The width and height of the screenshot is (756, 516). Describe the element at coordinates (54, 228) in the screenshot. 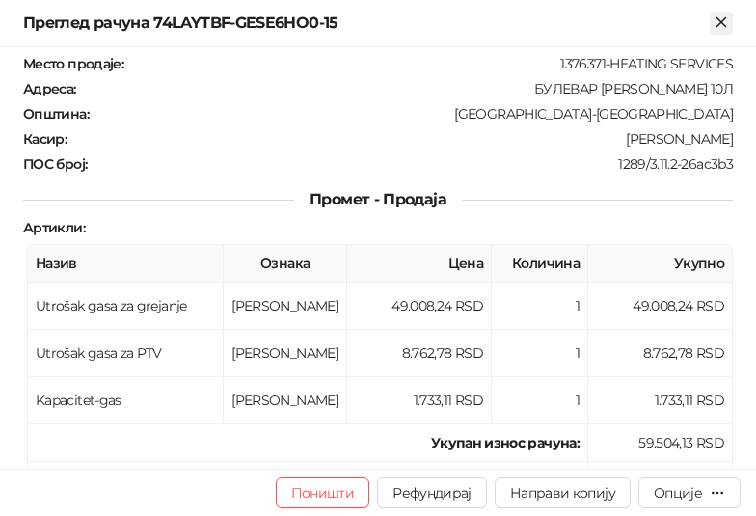

I see `strong: Артикли :` at that location.